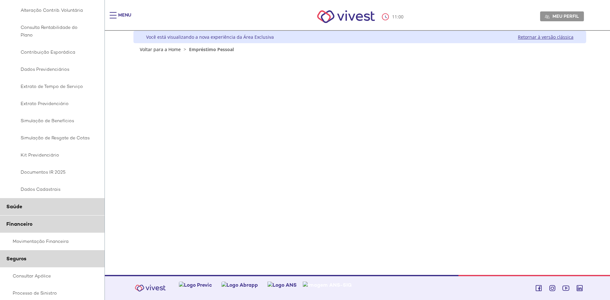 This screenshot has width=610, height=300. What do you see at coordinates (394, 17) in the screenshot?
I see `span: 11` at bounding box center [394, 17].